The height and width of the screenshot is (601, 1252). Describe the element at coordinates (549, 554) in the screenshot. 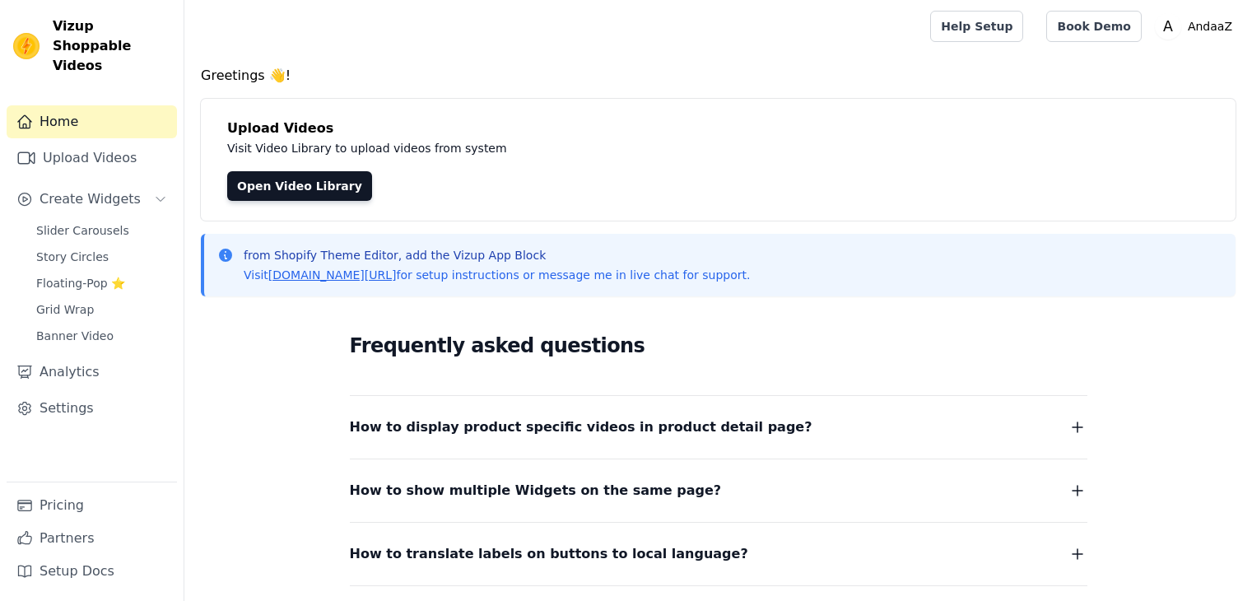

I see `span: How to translate labels on buttons to local language?` at that location.